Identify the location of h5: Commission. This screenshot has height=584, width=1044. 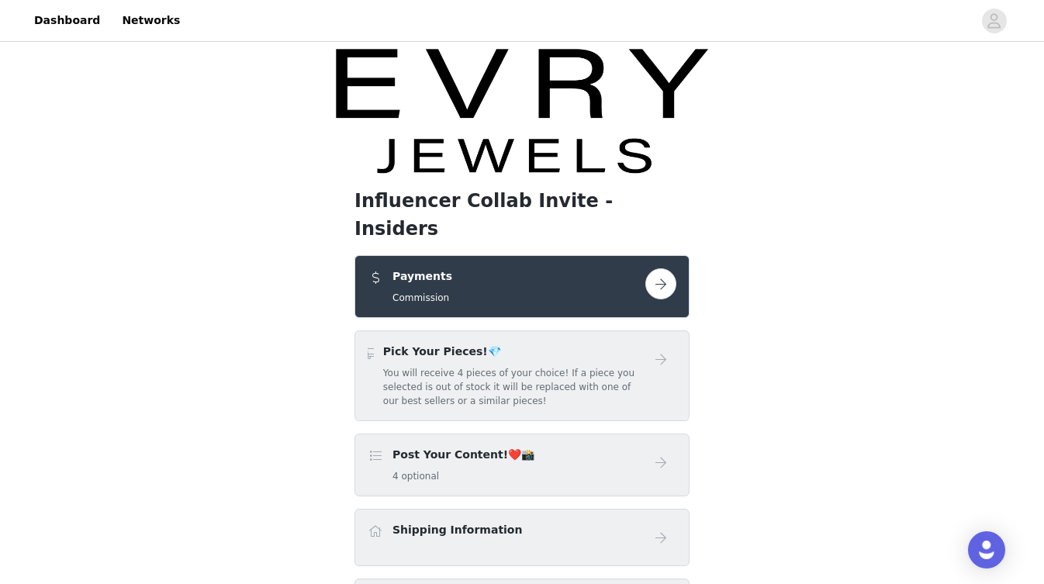
(422, 298).